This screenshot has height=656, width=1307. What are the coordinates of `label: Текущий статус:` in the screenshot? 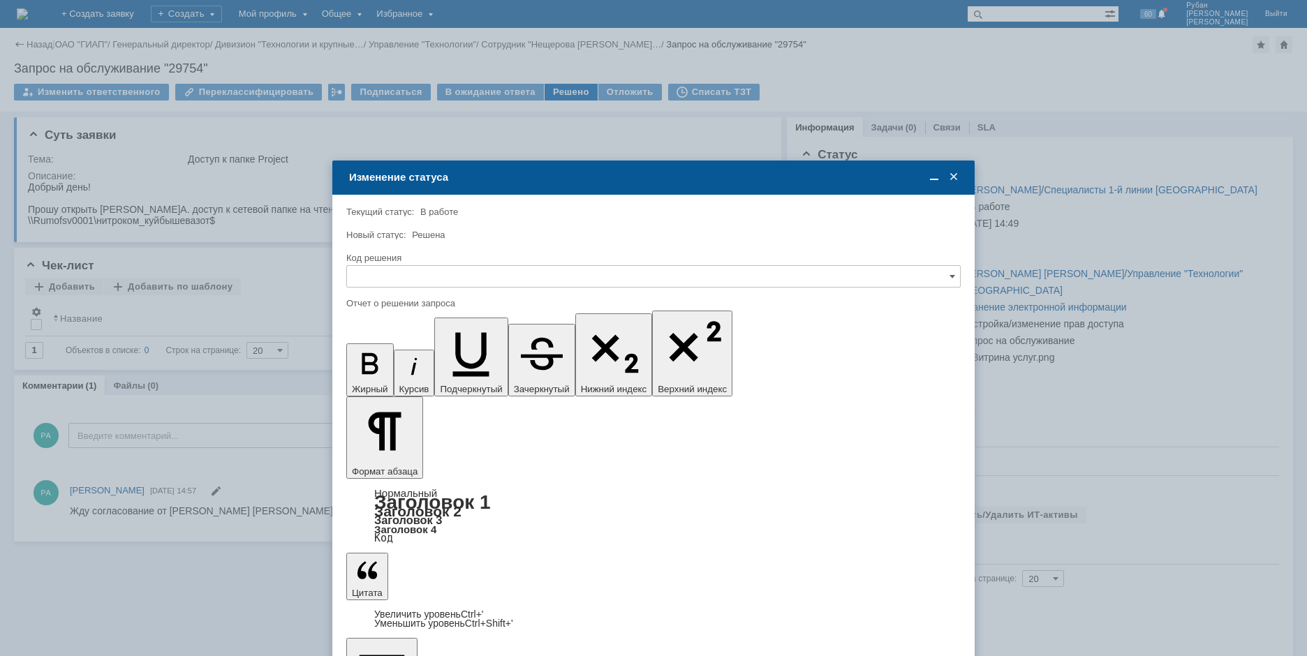 It's located at (380, 212).